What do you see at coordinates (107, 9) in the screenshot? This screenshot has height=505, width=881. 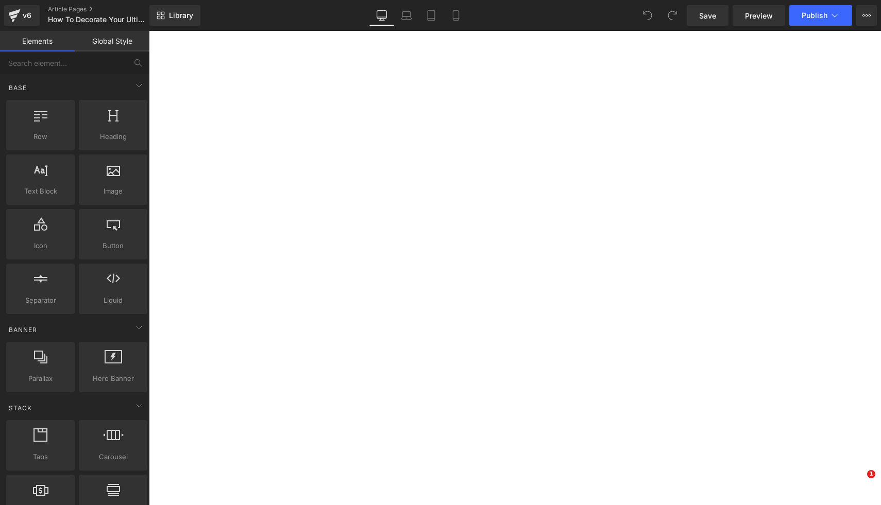 I see `a: Article Pages` at bounding box center [107, 9].